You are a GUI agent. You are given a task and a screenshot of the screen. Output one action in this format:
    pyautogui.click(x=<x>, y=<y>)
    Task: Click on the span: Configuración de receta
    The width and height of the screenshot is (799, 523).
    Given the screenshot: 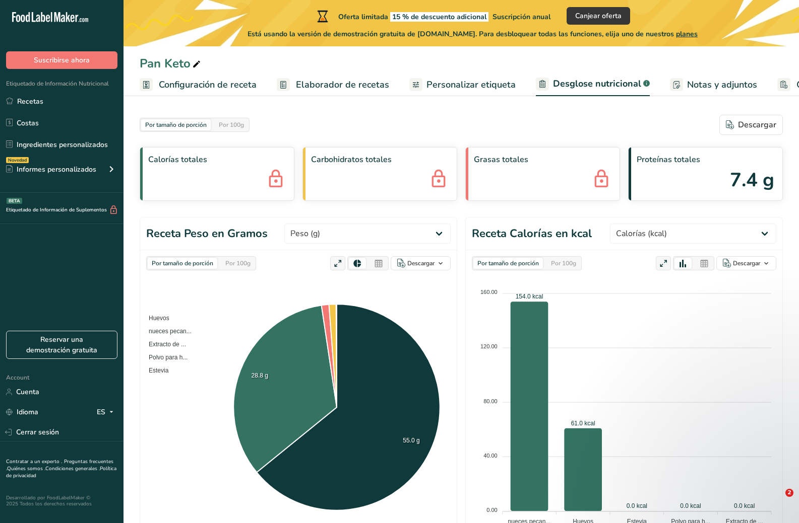 What is the action you would take?
    pyautogui.click(x=208, y=85)
    